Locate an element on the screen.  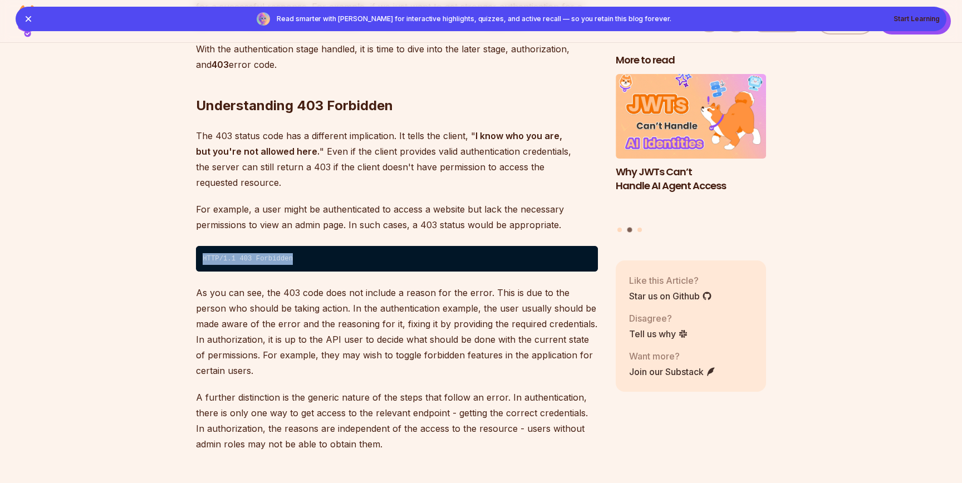
a: Tell us why is located at coordinates (659, 334).